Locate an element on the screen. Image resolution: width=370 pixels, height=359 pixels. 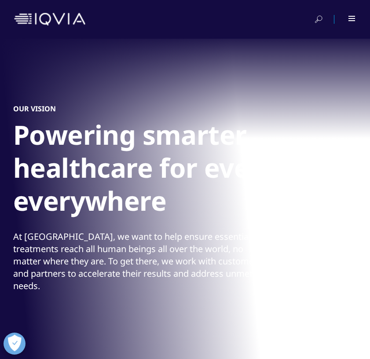
button: Open Preferences is located at coordinates (15, 344).